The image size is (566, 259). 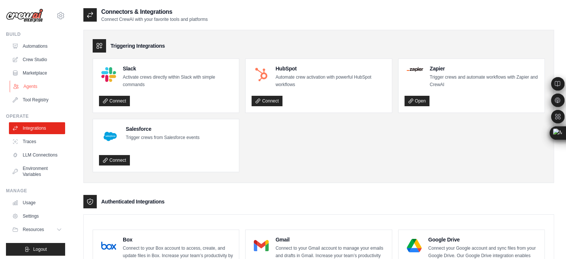 I want to click on a: Settings, so click(x=37, y=216).